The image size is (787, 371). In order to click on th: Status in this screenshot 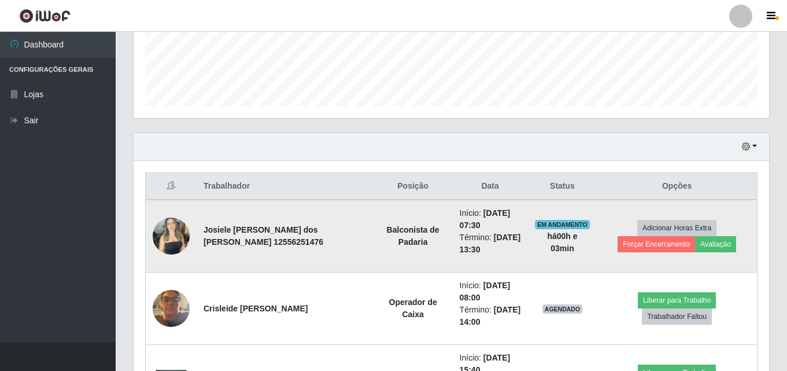, I will do `click(562, 186)`.